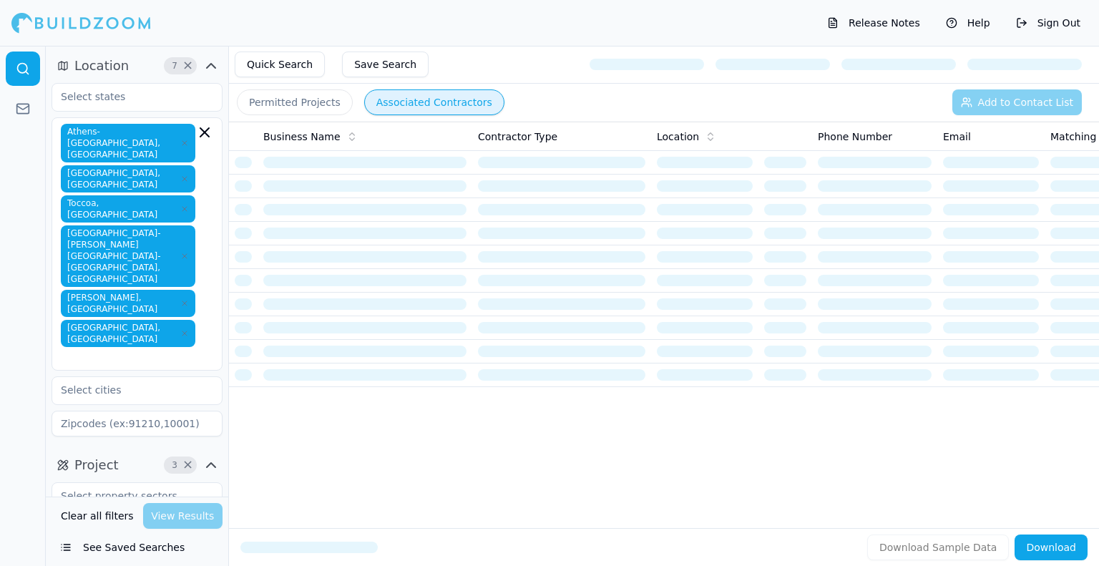  What do you see at coordinates (957, 137) in the screenshot?
I see `span: Email` at bounding box center [957, 137].